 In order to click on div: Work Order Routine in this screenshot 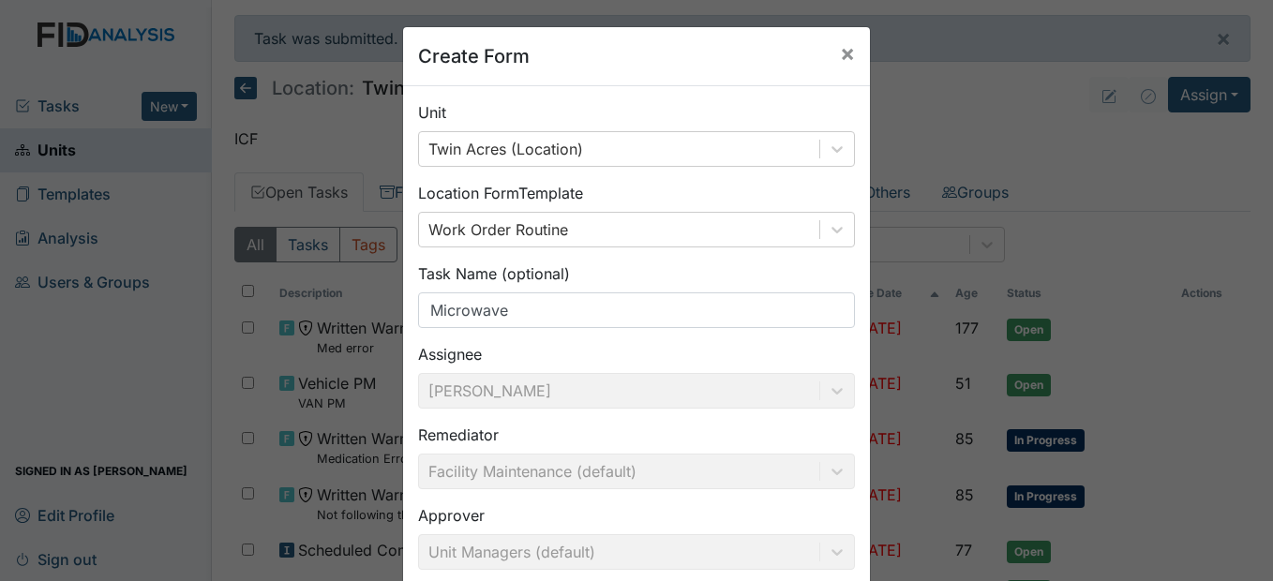, I will do `click(498, 230)`.